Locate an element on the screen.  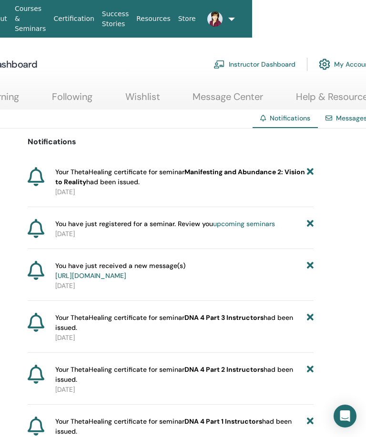
a: Wishlist is located at coordinates (142, 100).